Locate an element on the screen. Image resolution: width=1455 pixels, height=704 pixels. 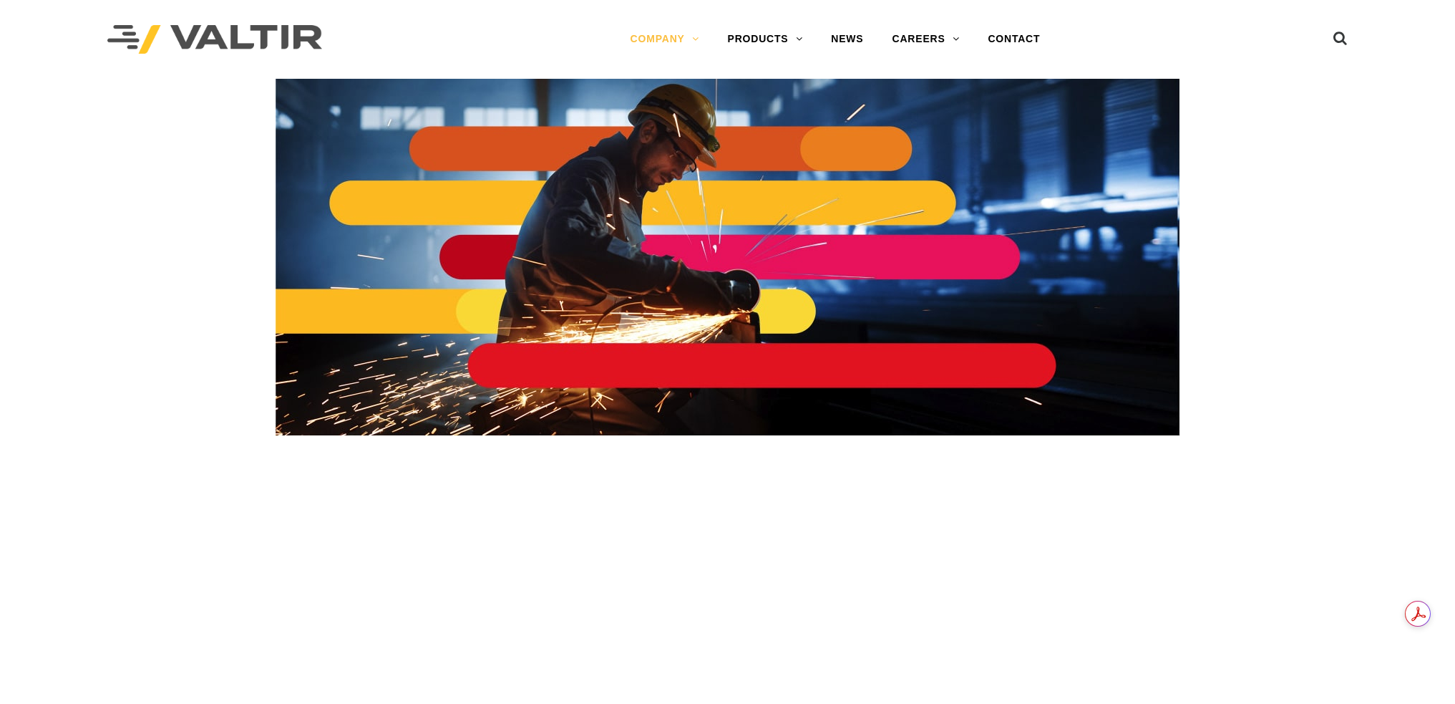
a: CONTACT is located at coordinates (1014, 39).